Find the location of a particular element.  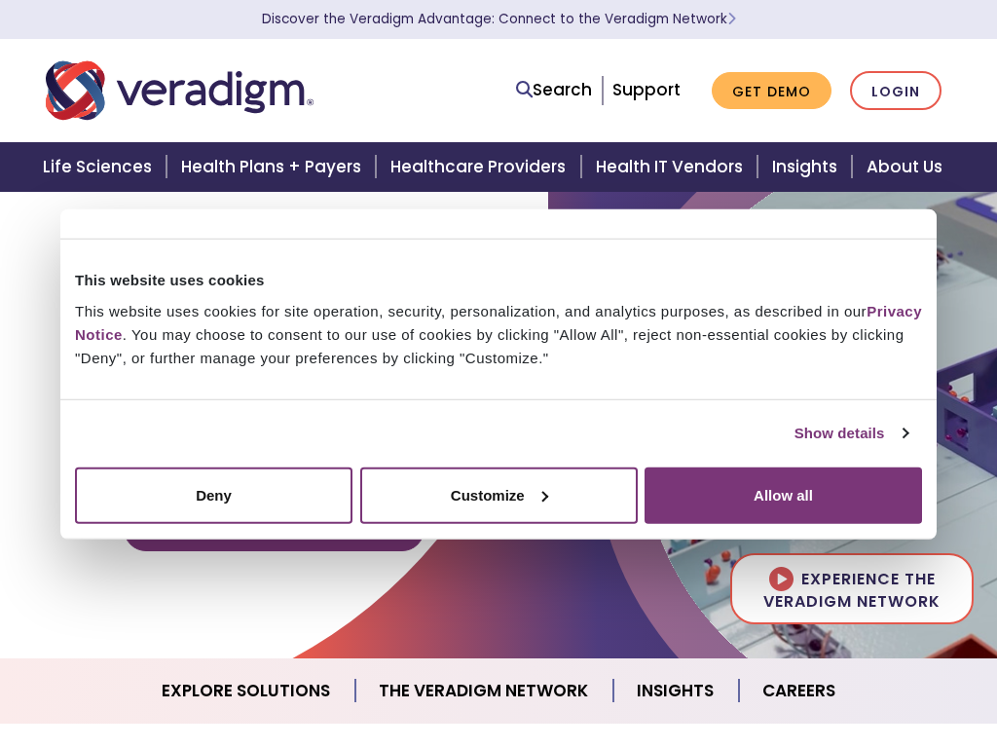

a: Health IT Vendors is located at coordinates (672, 166).